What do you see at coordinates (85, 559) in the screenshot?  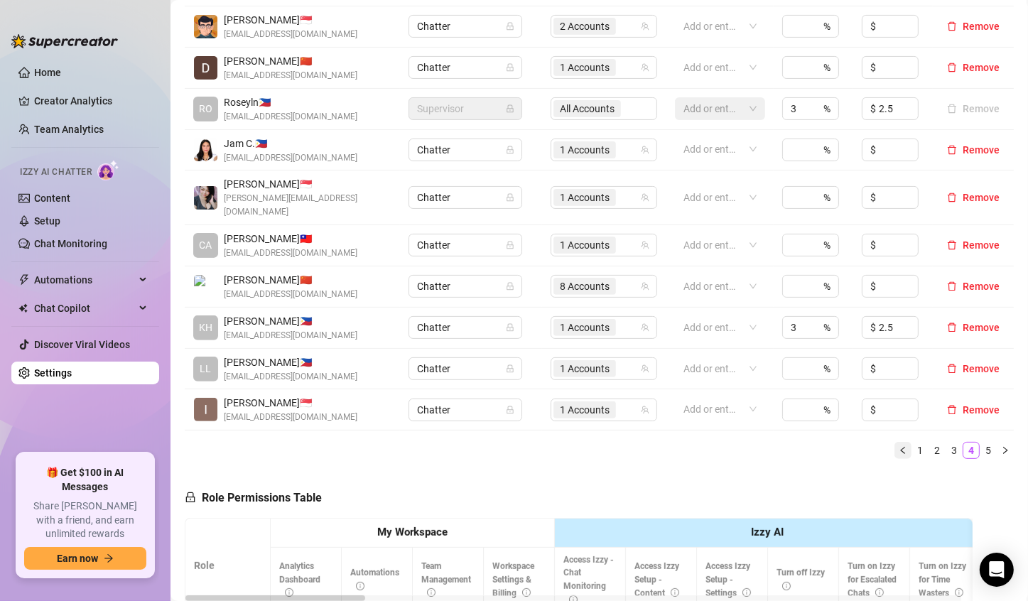 I see `button: Earn nowarrow-right` at bounding box center [85, 559].